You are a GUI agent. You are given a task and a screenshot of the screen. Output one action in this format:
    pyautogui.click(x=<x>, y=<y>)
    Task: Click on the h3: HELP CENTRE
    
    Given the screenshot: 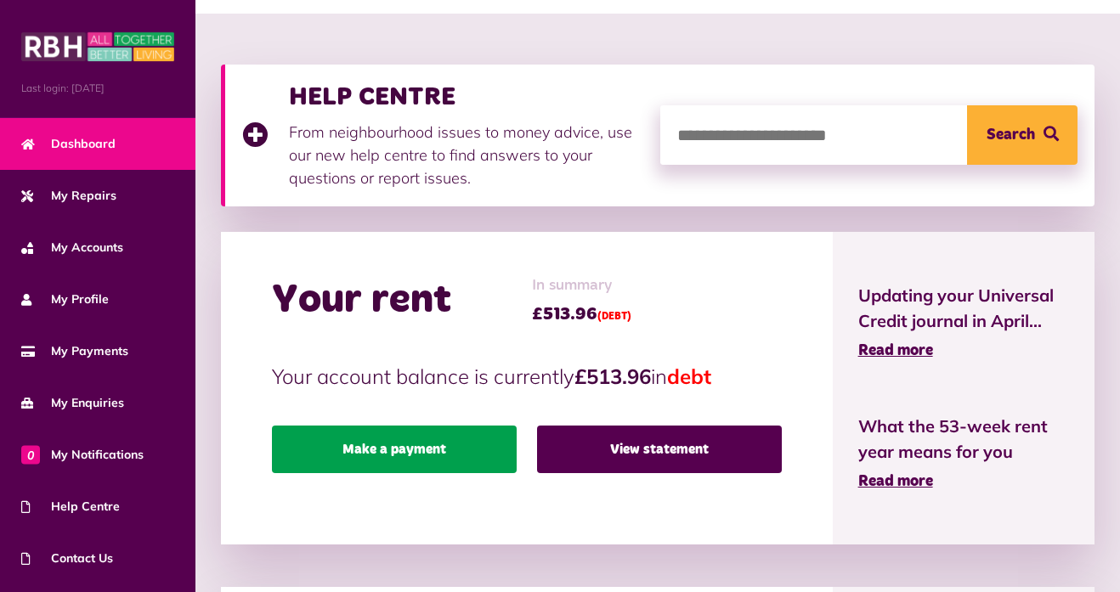 What is the action you would take?
    pyautogui.click(x=466, y=97)
    